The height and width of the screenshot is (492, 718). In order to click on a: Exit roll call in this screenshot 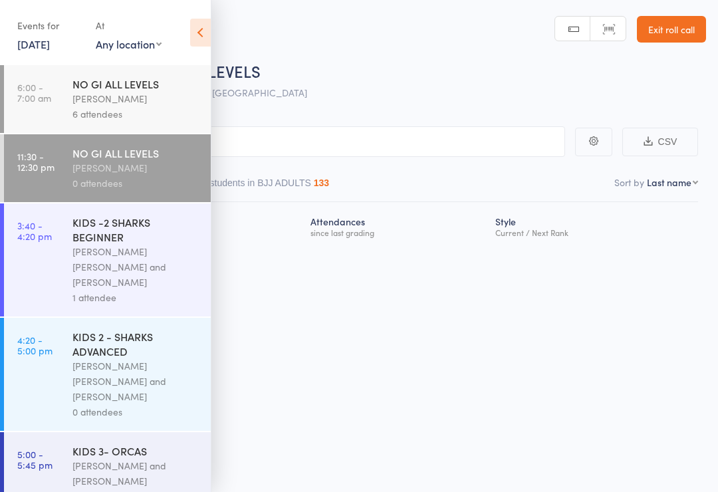, I will do `click(671, 29)`.